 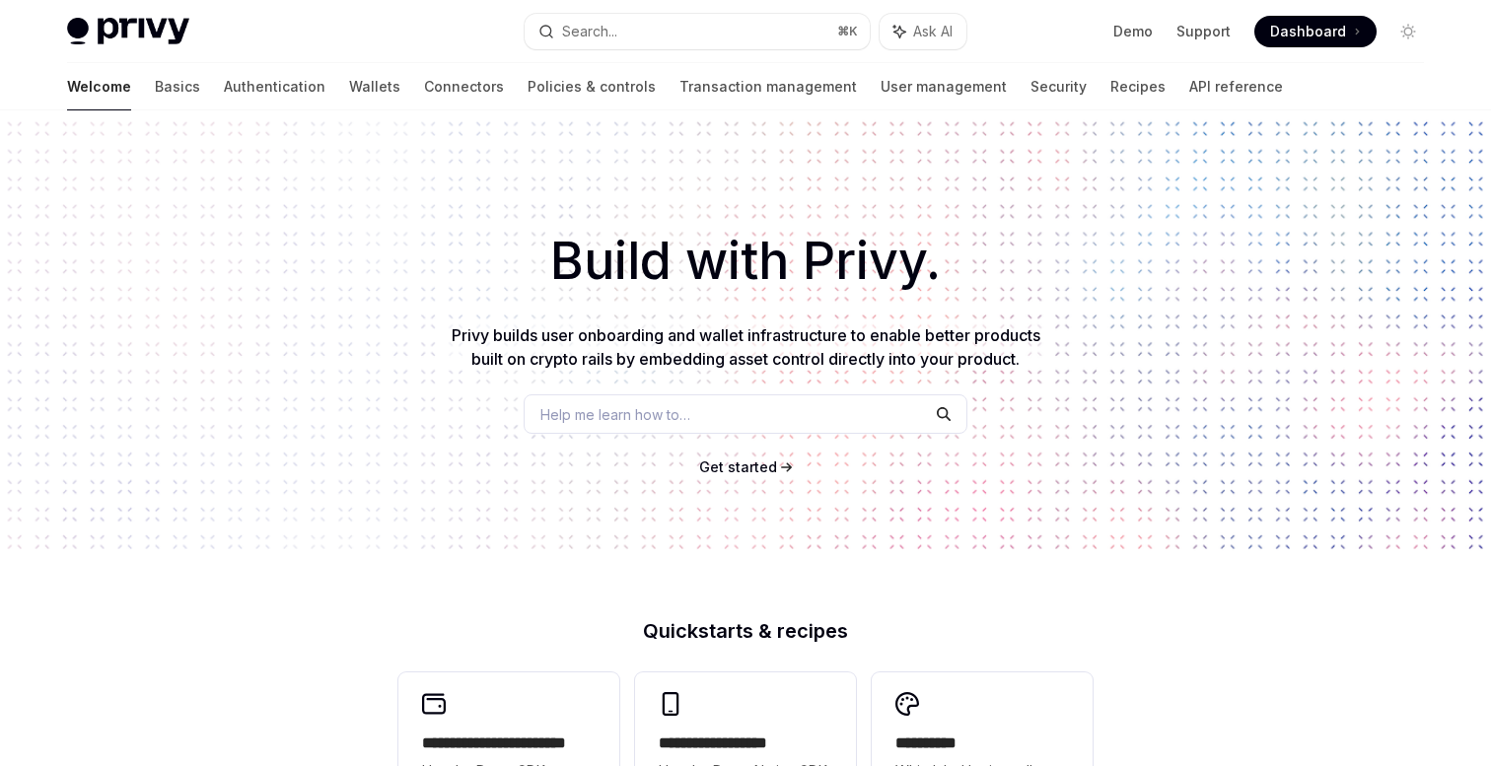 I want to click on span: Help me learn how to…, so click(x=615, y=414).